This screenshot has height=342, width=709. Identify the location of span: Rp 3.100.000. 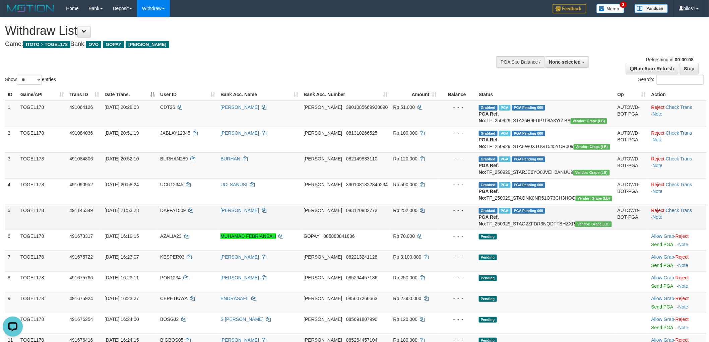
(408, 257).